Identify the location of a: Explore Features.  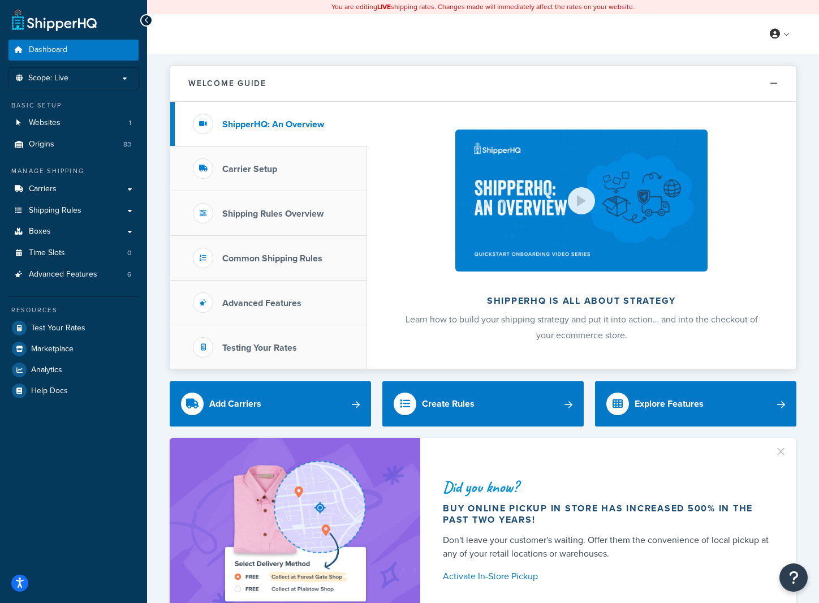
(695, 404).